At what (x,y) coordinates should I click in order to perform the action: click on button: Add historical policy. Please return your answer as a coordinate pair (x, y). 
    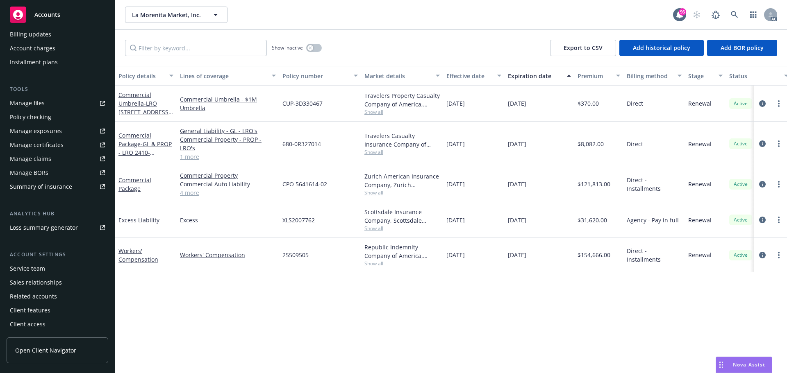
    Looking at the image, I should click on (662, 48).